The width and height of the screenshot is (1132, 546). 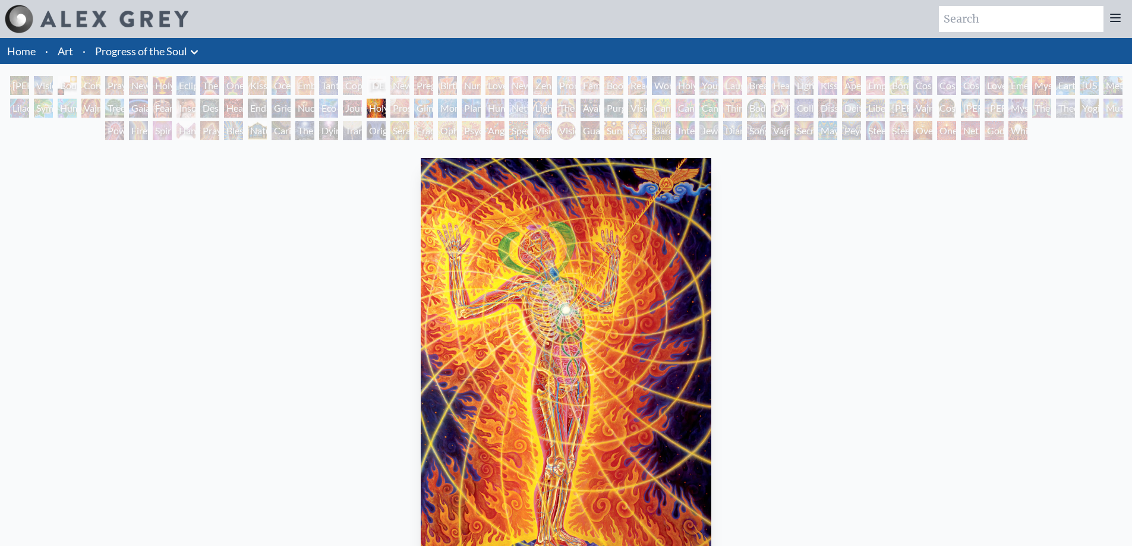 What do you see at coordinates (305, 131) in the screenshot?
I see `div: The Soul Finds It's Way` at bounding box center [305, 131].